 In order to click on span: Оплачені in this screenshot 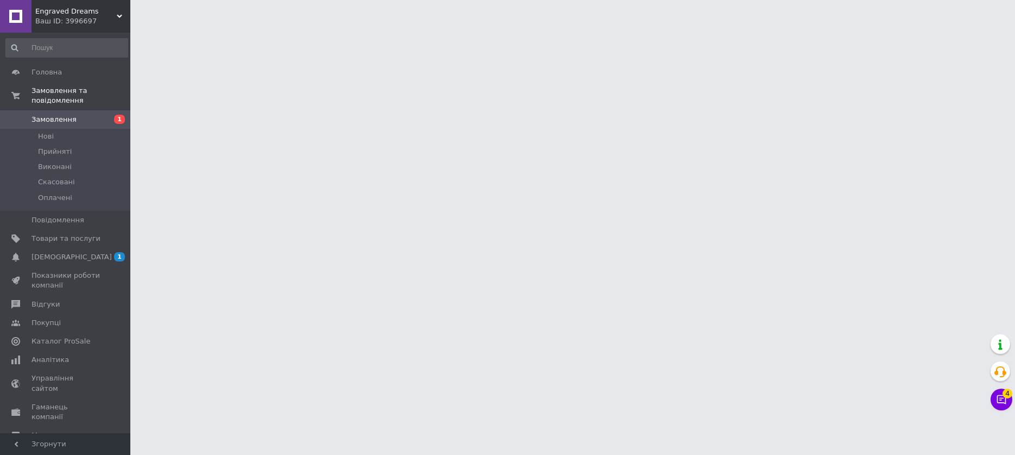, I will do `click(55, 198)`.